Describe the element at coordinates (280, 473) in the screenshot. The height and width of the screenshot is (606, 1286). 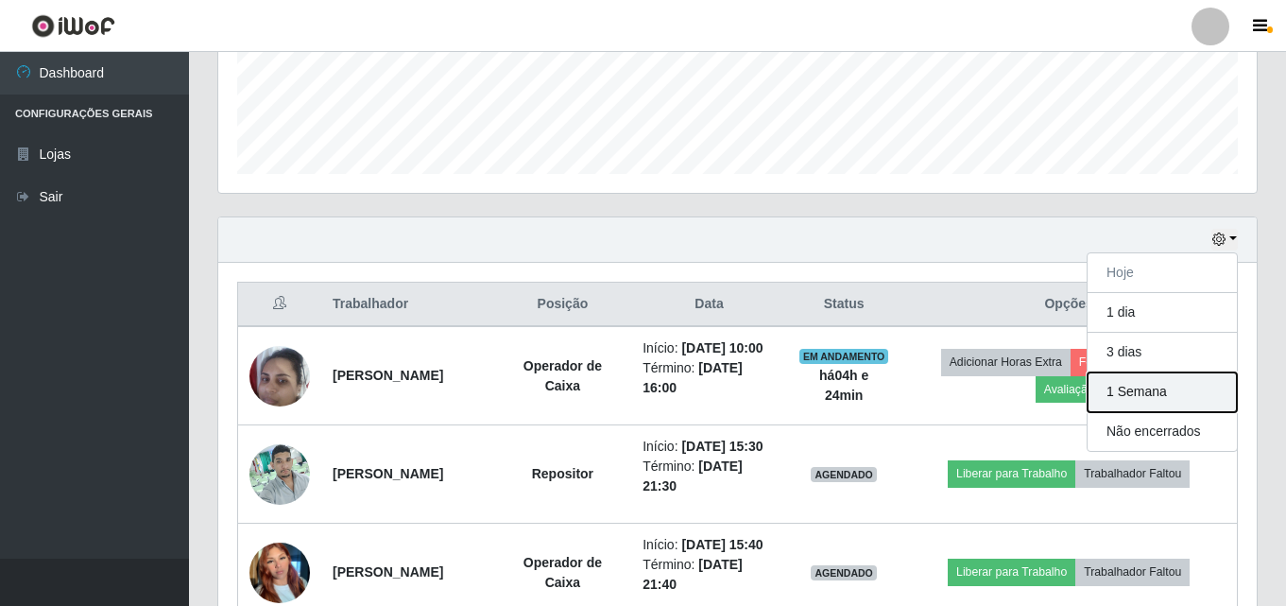
I see `img: 1747873820563.jpeg` at that location.